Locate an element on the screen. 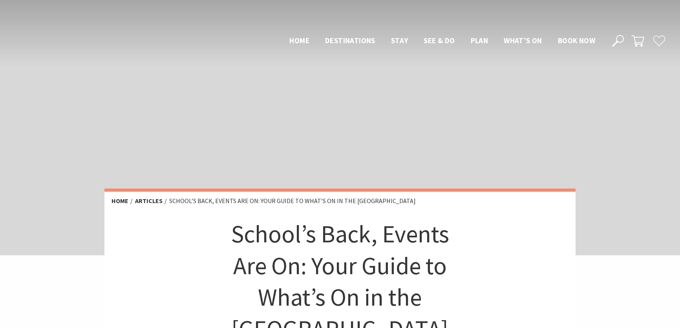 Image resolution: width=680 pixels, height=328 pixels. nav: Main Menu is located at coordinates (442, 41).